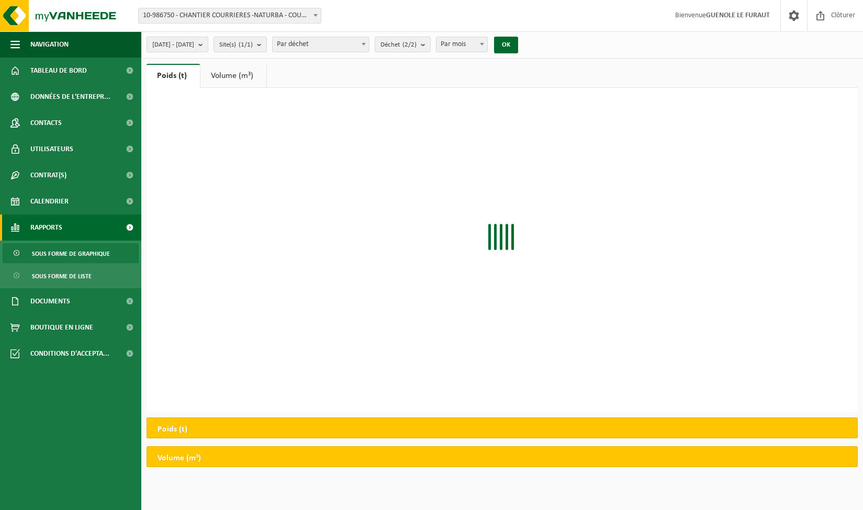  I want to click on span: Contrat(s), so click(48, 175).